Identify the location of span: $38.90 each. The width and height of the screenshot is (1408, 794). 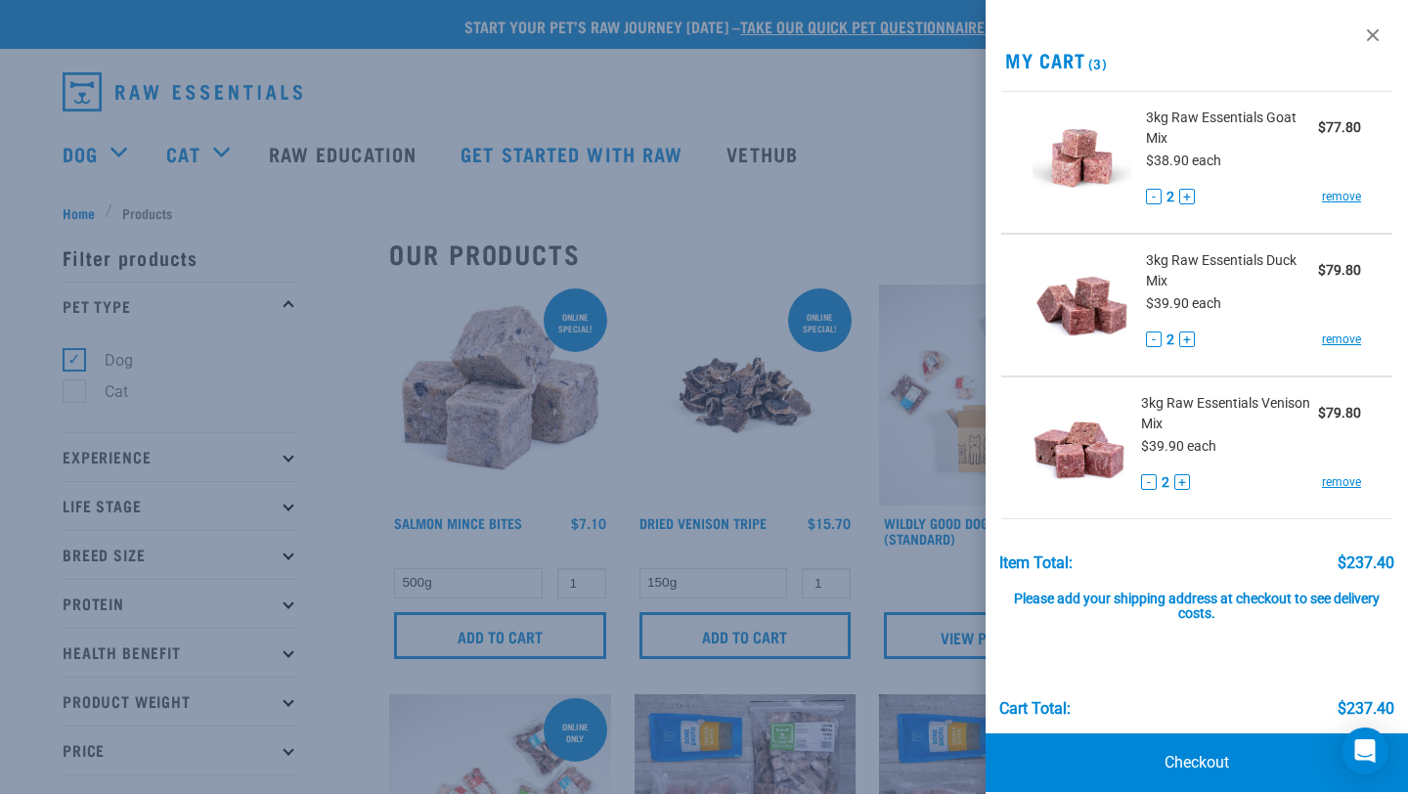
(1183, 160).